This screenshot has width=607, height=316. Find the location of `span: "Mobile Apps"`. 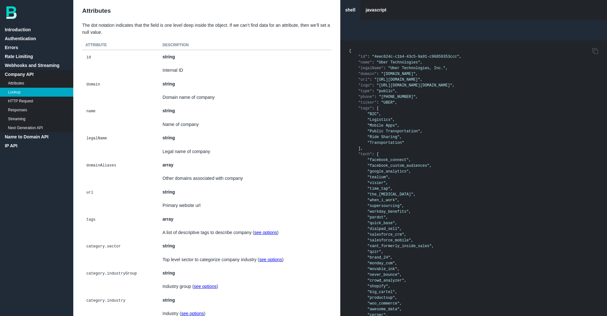

span: "Mobile Apps" is located at coordinates (383, 126).